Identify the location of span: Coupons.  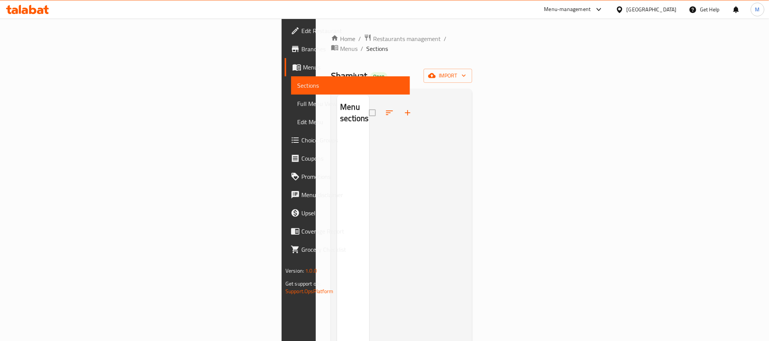
(353, 158).